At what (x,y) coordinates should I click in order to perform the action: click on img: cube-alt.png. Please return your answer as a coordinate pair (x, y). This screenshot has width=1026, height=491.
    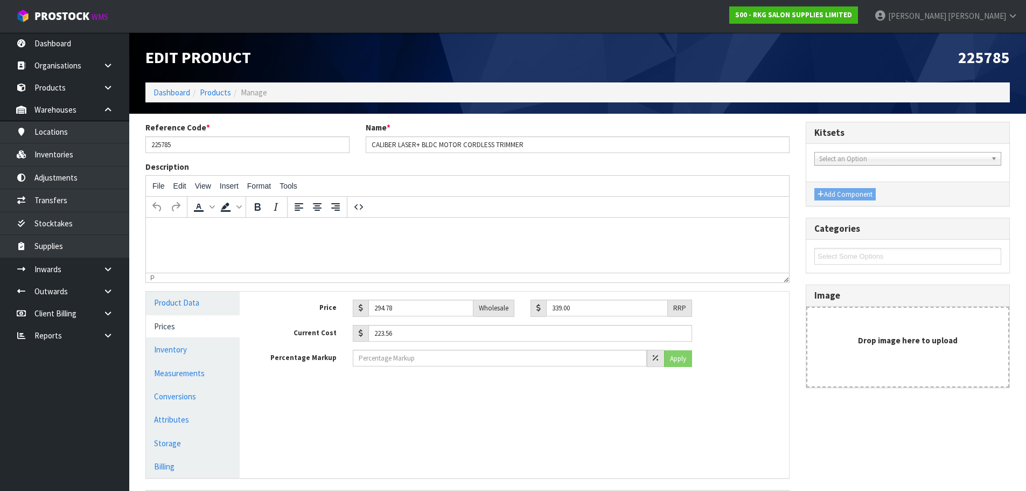
    Looking at the image, I should click on (23, 16).